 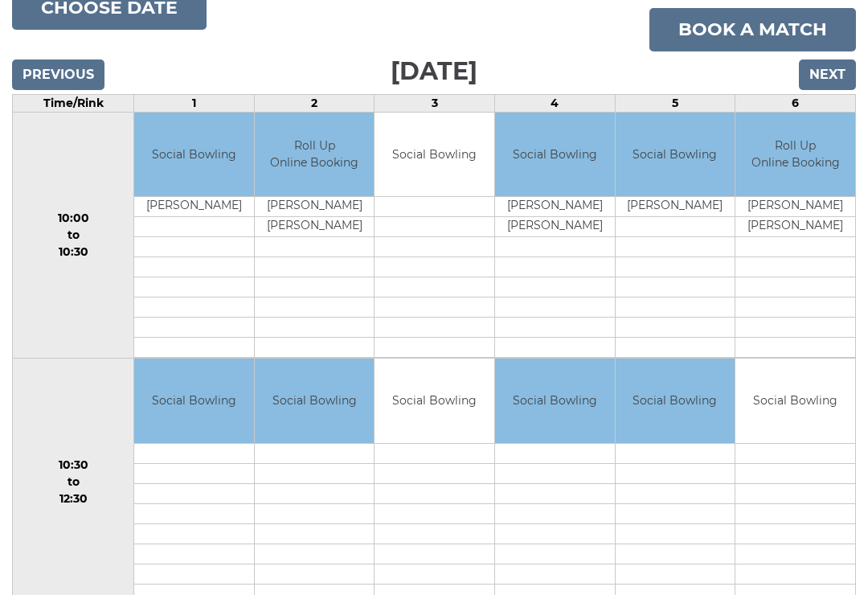 I want to click on td: 6, so click(x=796, y=104).